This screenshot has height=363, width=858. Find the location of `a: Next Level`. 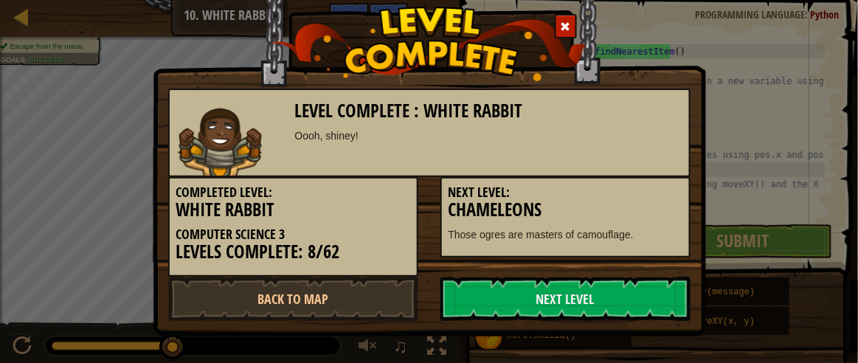

a: Next Level is located at coordinates (565, 299).